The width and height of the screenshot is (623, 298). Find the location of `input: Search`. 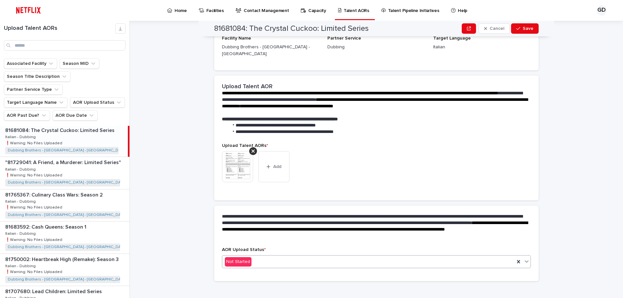

input: Search is located at coordinates (65, 45).